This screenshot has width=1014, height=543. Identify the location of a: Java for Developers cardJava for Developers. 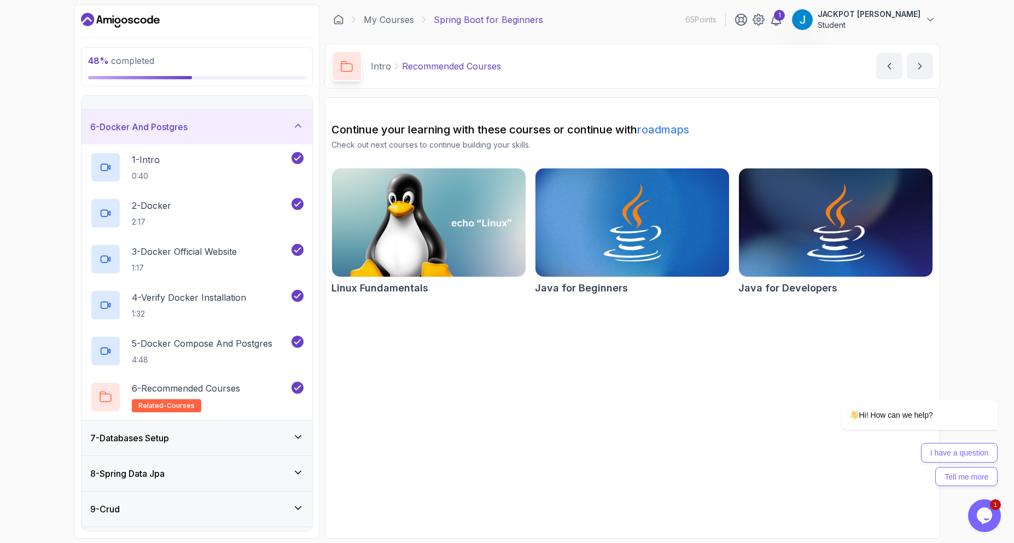
(836, 232).